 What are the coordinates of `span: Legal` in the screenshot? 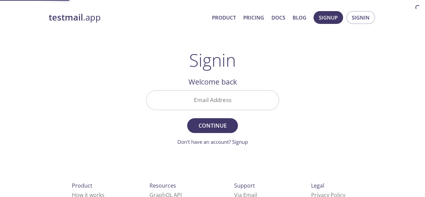 It's located at (317, 185).